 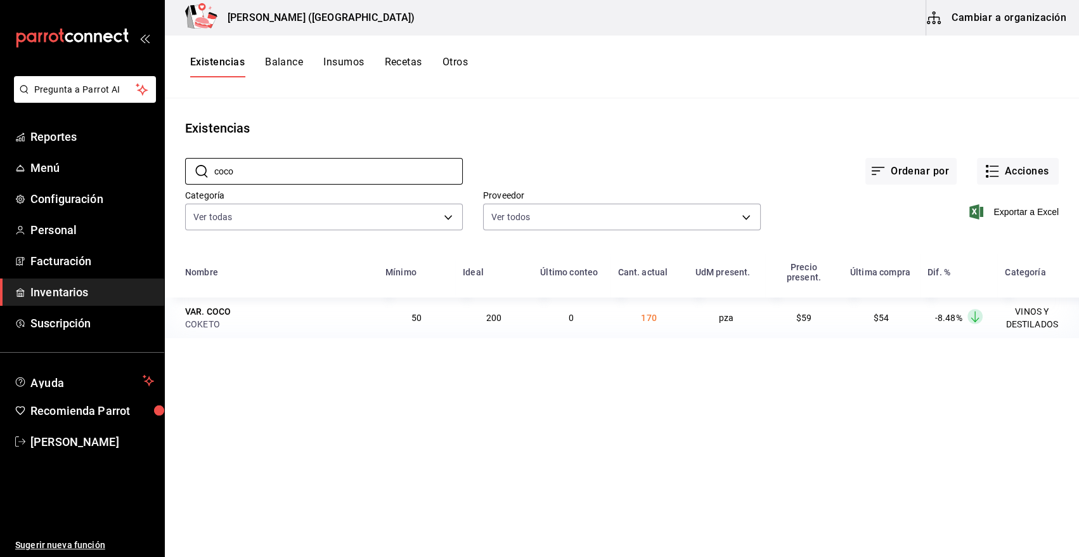 I want to click on span: Pregunta a Parrot AI, so click(x=85, y=89).